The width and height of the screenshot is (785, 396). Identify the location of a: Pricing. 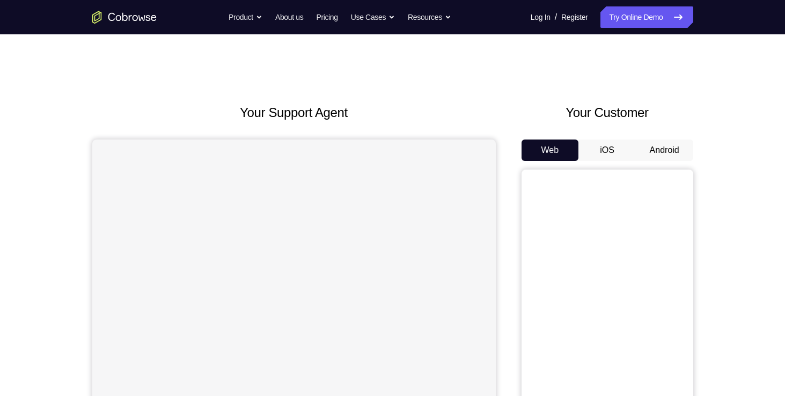
(327, 17).